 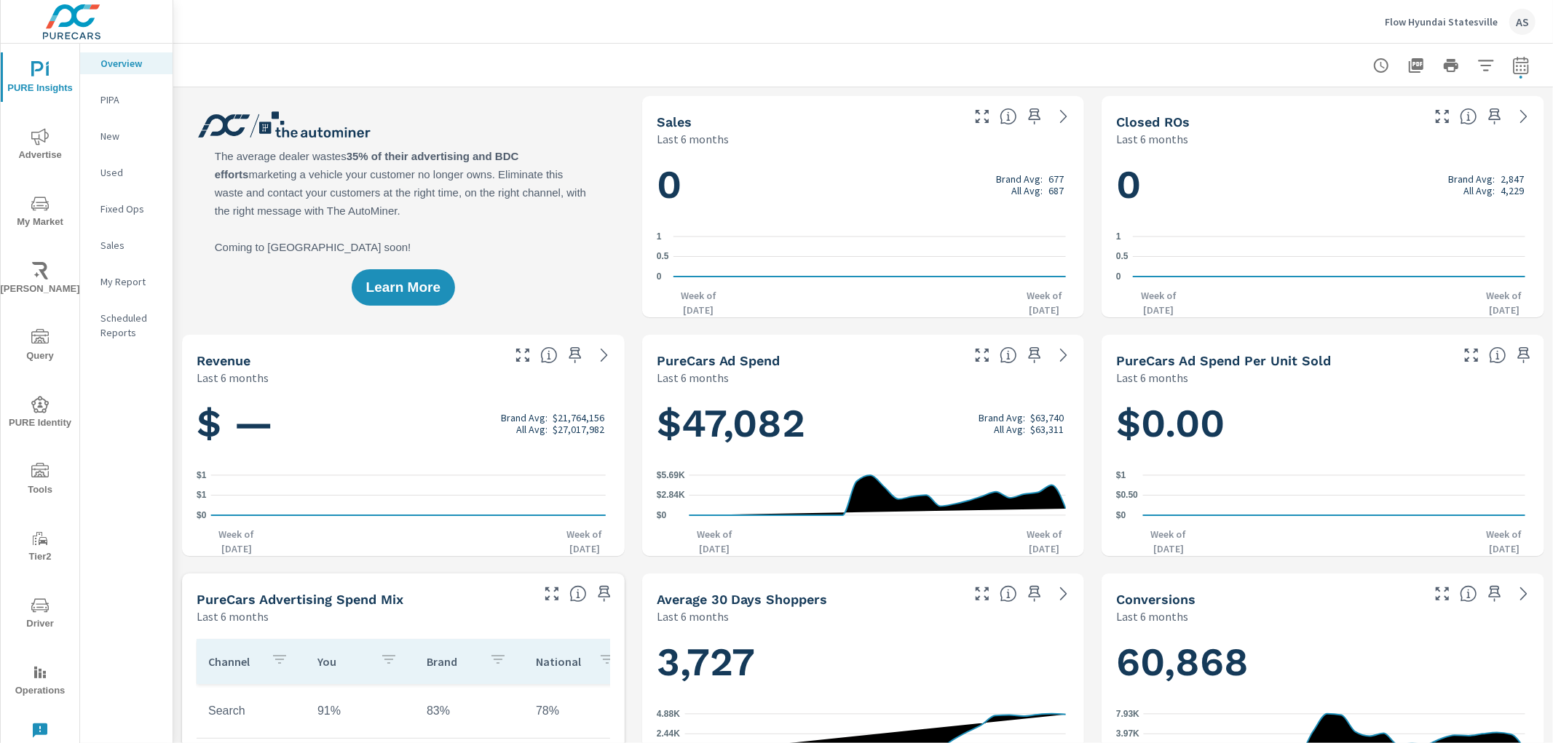 What do you see at coordinates (1512, 179) in the screenshot?
I see `p: 2,847` at bounding box center [1512, 179].